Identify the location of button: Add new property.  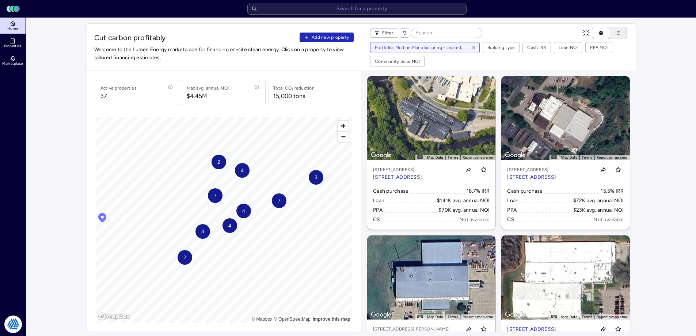
(327, 37).